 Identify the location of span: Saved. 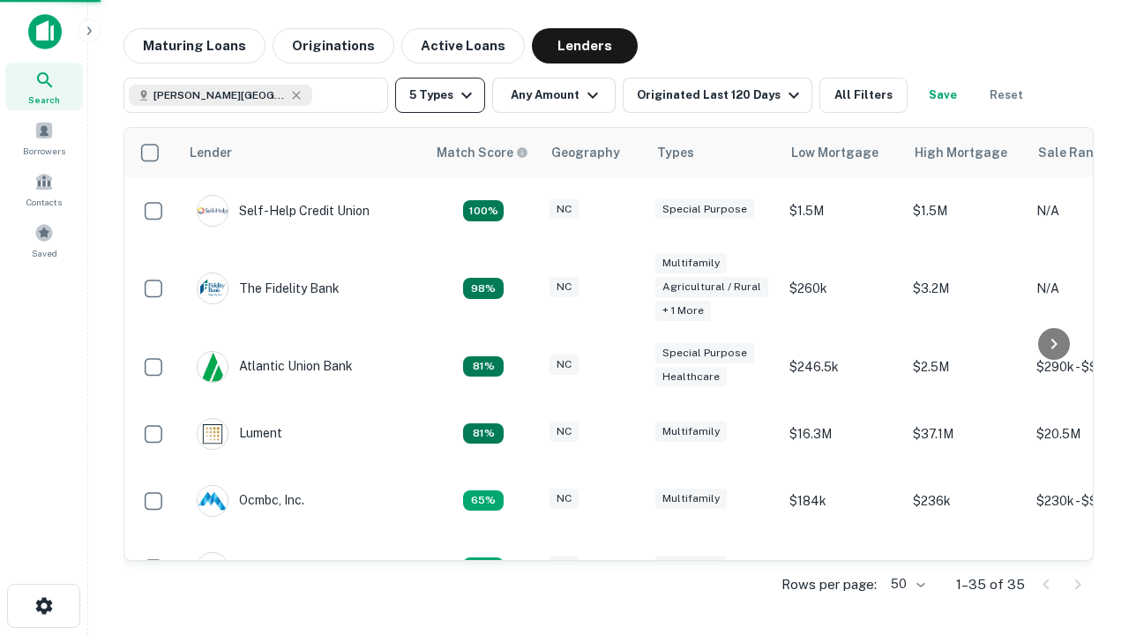
(44, 253).